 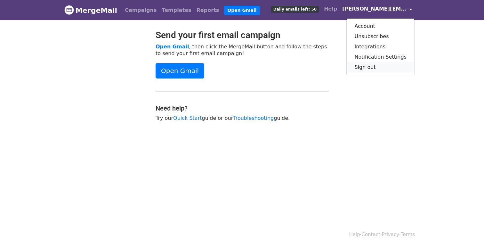 What do you see at coordinates (176, 10) in the screenshot?
I see `a: Templates` at bounding box center [176, 10].